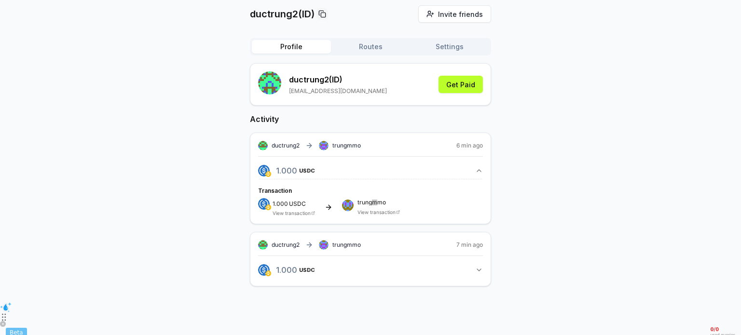 Image resolution: width=741 pixels, height=335 pixels. I want to click on span: 6 min ago, so click(469, 146).